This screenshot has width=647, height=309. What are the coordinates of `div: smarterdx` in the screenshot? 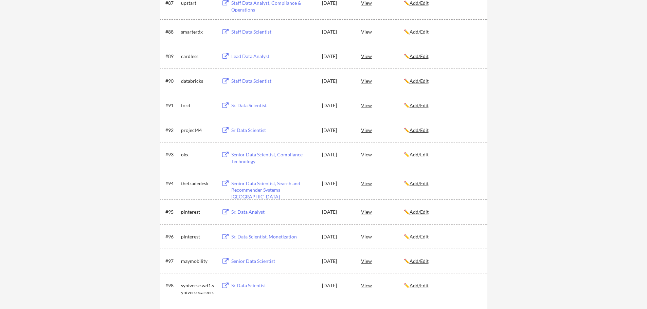 It's located at (198, 32).